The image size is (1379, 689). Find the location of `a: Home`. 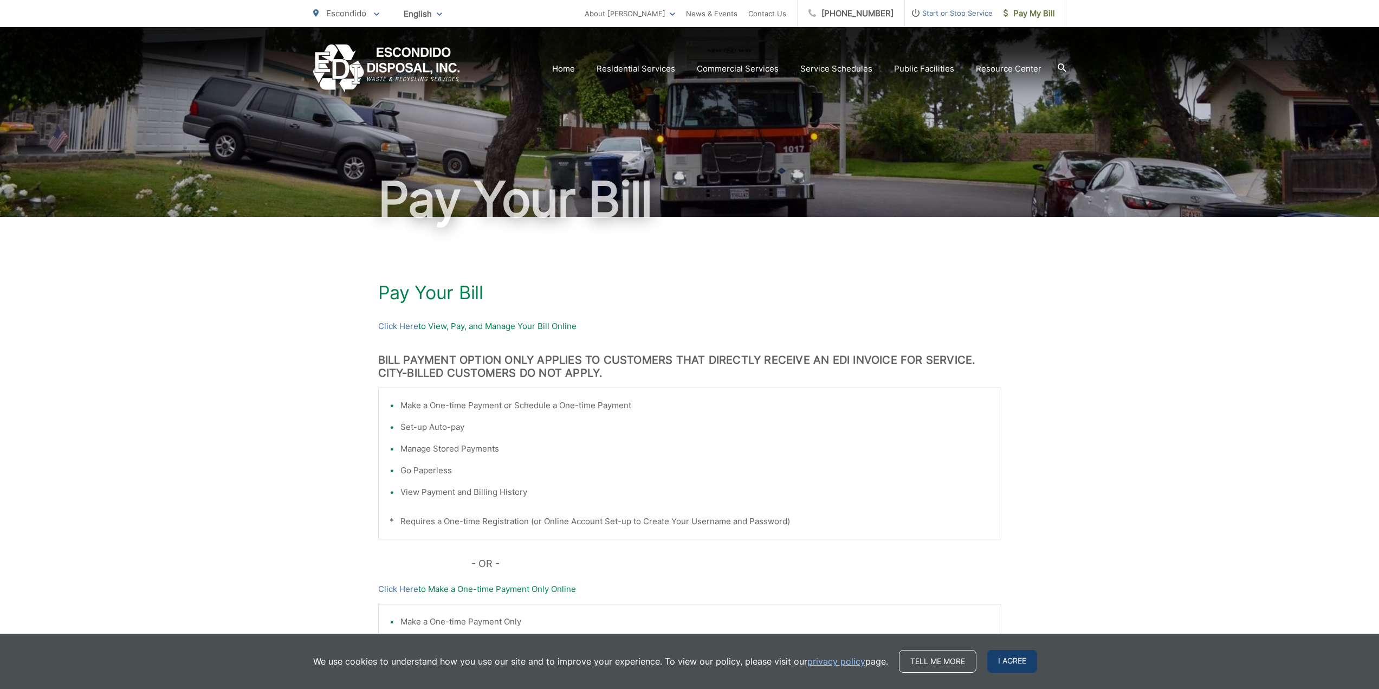

a: Home is located at coordinates (564, 69).